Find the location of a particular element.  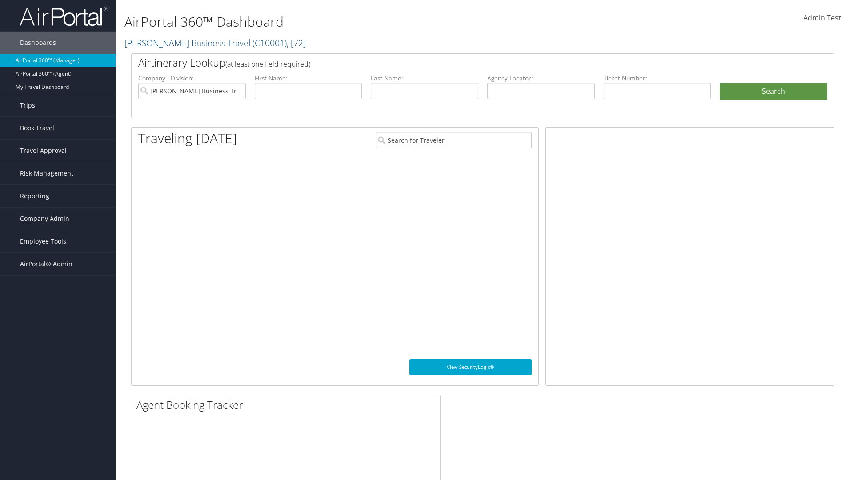

span: AirPortal® Admin is located at coordinates (46, 264).